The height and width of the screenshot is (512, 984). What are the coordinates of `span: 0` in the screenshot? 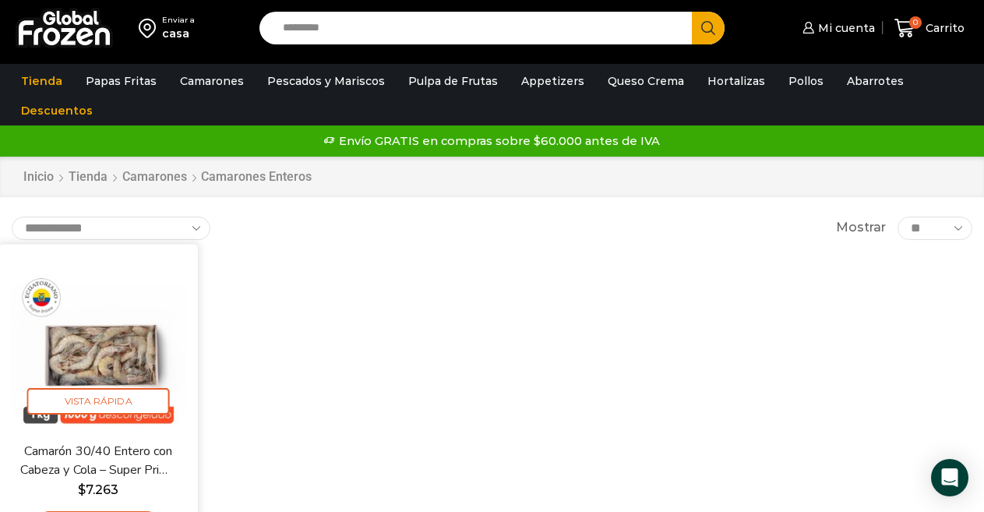 It's located at (915, 23).